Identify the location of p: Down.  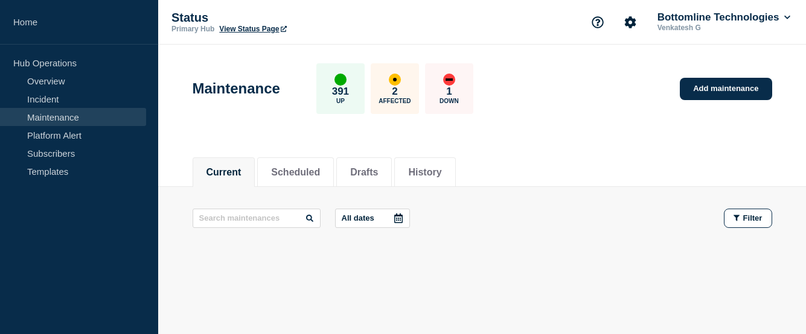
(449, 101).